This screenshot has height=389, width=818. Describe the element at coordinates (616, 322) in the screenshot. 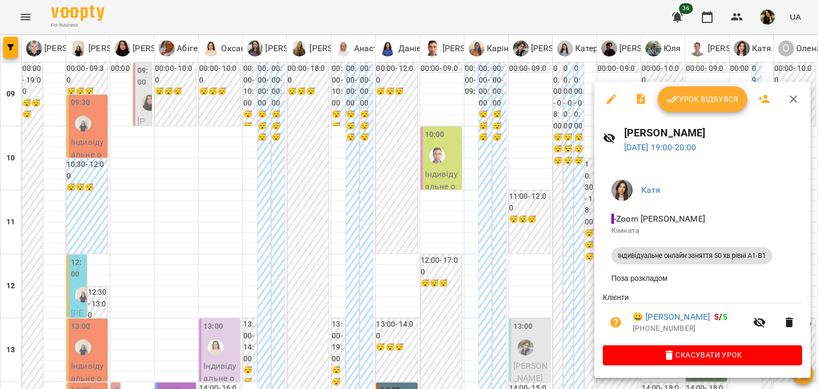

I see `button: Візит ще не сплачено. Додати оплату?` at that location.